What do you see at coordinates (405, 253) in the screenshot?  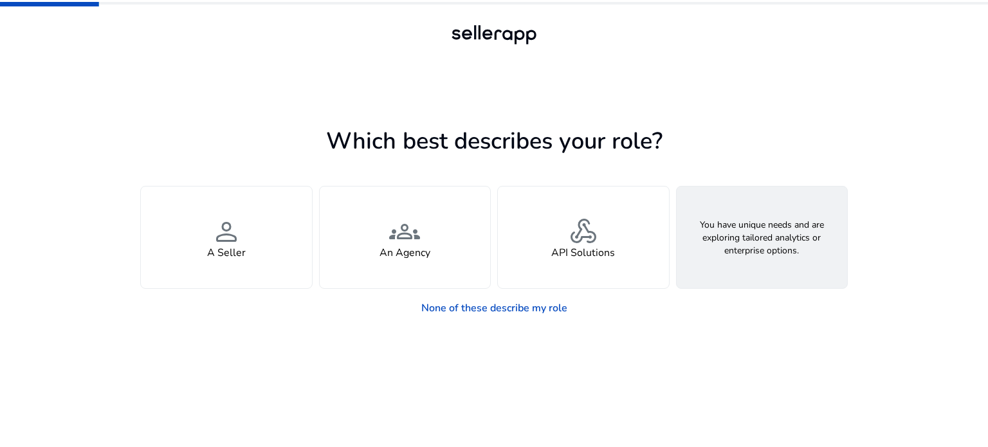 I see `h4: An Agency` at bounding box center [405, 253].